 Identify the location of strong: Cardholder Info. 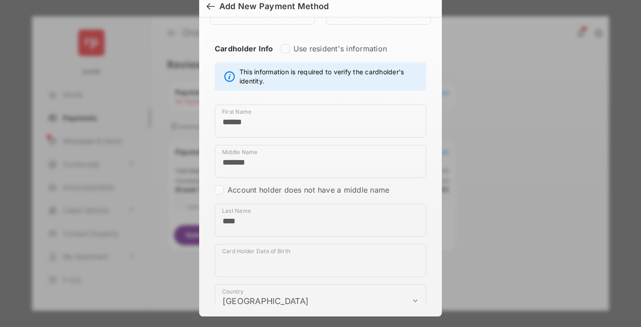
(244, 57).